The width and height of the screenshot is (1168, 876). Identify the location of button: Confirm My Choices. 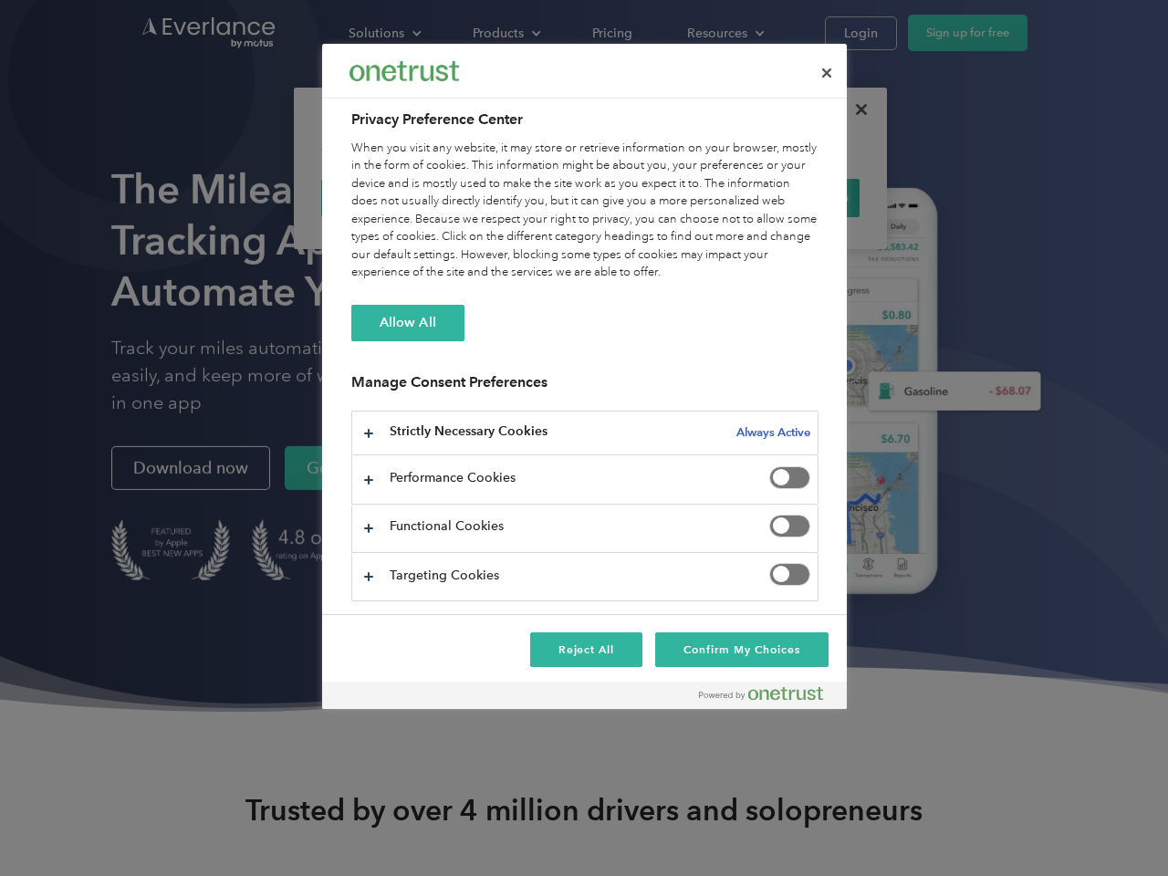
(741, 650).